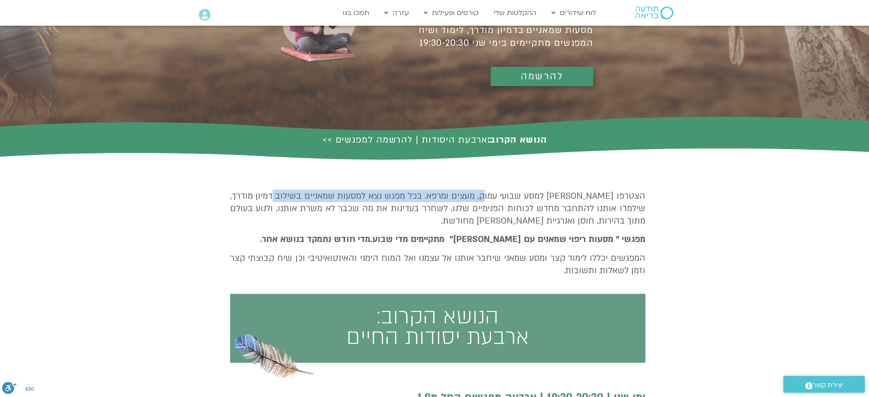  What do you see at coordinates (515, 13) in the screenshot?
I see `a: ההקלטות שלי` at bounding box center [515, 13].